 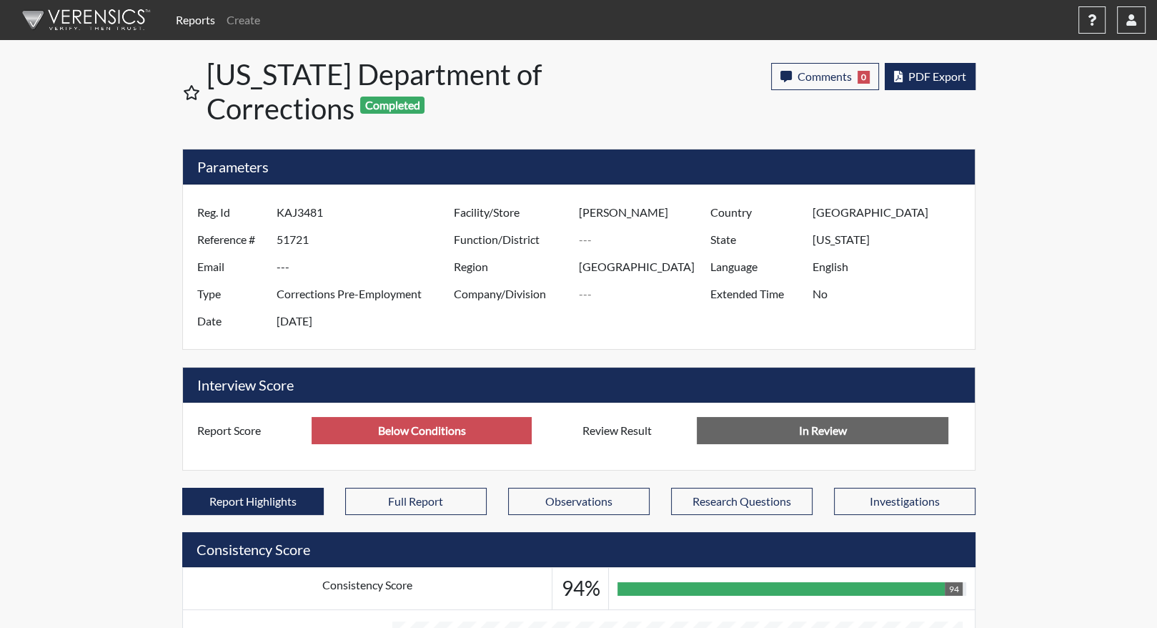 I want to click on label: State, so click(x=756, y=239).